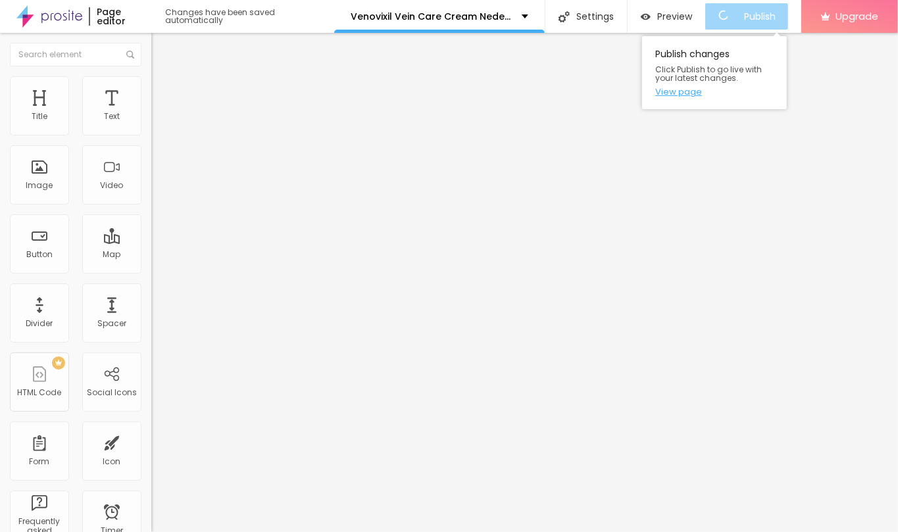 The image size is (898, 532). What do you see at coordinates (112, 255) in the screenshot?
I see `div: Map` at bounding box center [112, 255].